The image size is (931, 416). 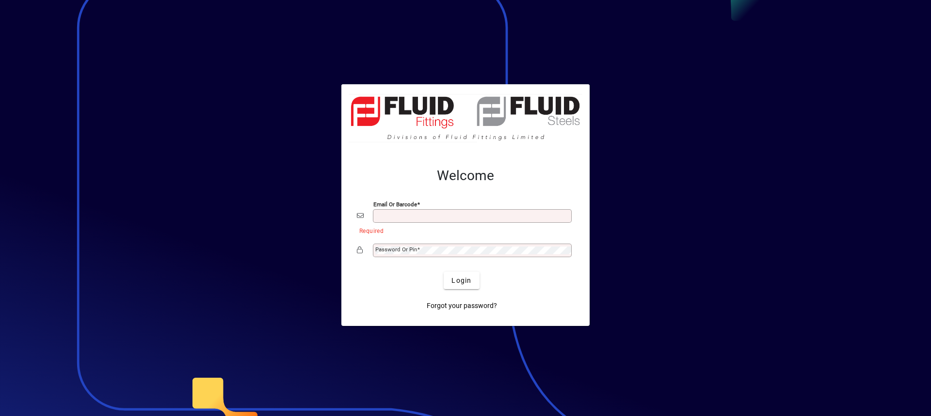 What do you see at coordinates (396, 250) in the screenshot?
I see `mat-label: Password or Pin` at bounding box center [396, 250].